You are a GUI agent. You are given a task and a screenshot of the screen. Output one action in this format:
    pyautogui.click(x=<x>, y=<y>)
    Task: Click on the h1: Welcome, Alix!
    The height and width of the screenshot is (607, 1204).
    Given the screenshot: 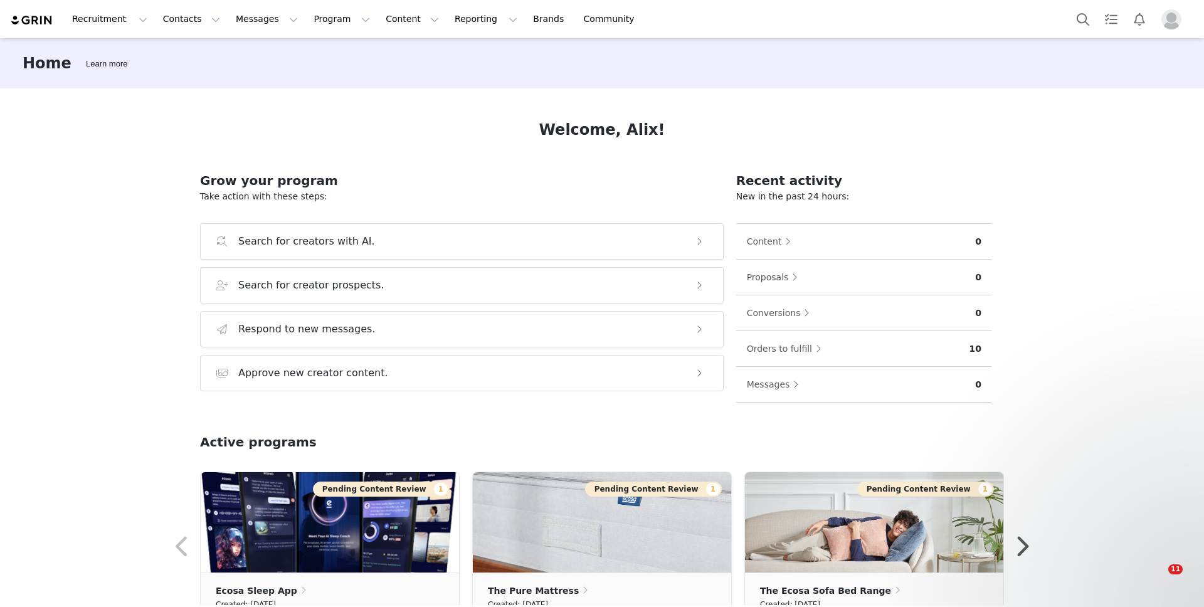 What is the action you would take?
    pyautogui.click(x=601, y=130)
    